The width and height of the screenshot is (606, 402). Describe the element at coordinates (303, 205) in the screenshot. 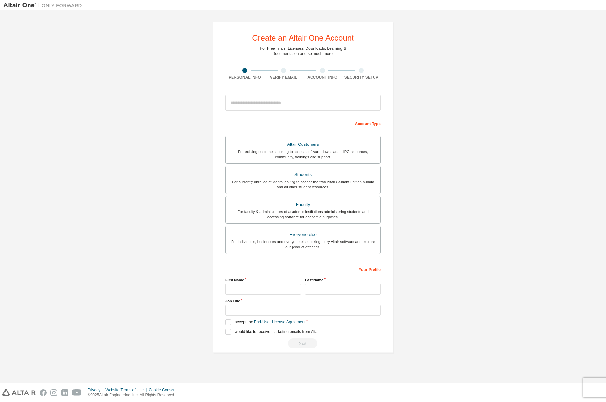

I see `div: Faculty` at that location.